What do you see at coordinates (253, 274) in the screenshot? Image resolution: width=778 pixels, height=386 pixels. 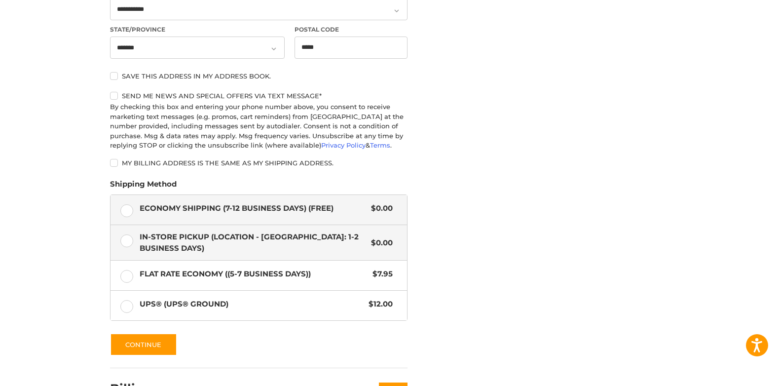 I see `span: Flat Rate Economy ((5-7 Business Days))` at bounding box center [253, 274].